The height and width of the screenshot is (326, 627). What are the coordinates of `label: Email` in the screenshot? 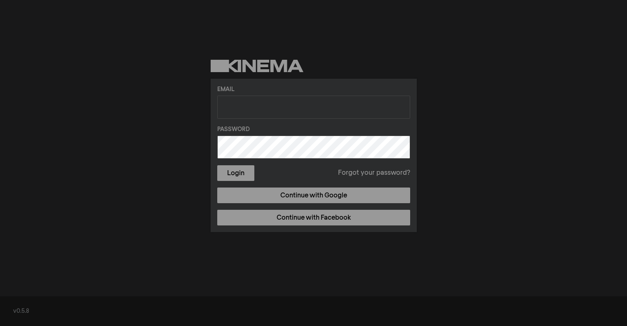 It's located at (314, 90).